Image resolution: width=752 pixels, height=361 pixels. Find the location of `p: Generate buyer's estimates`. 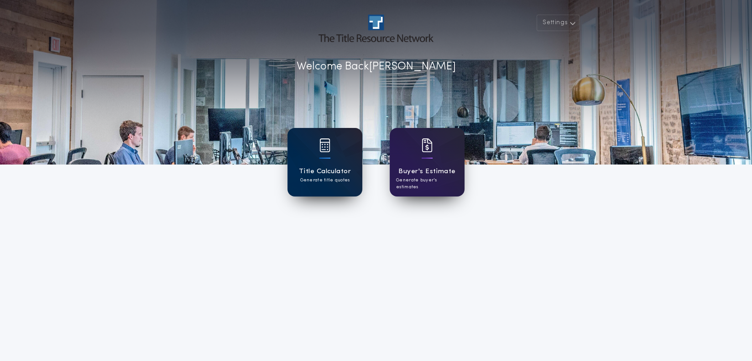

p: Generate buyer's estimates is located at coordinates (427, 183).